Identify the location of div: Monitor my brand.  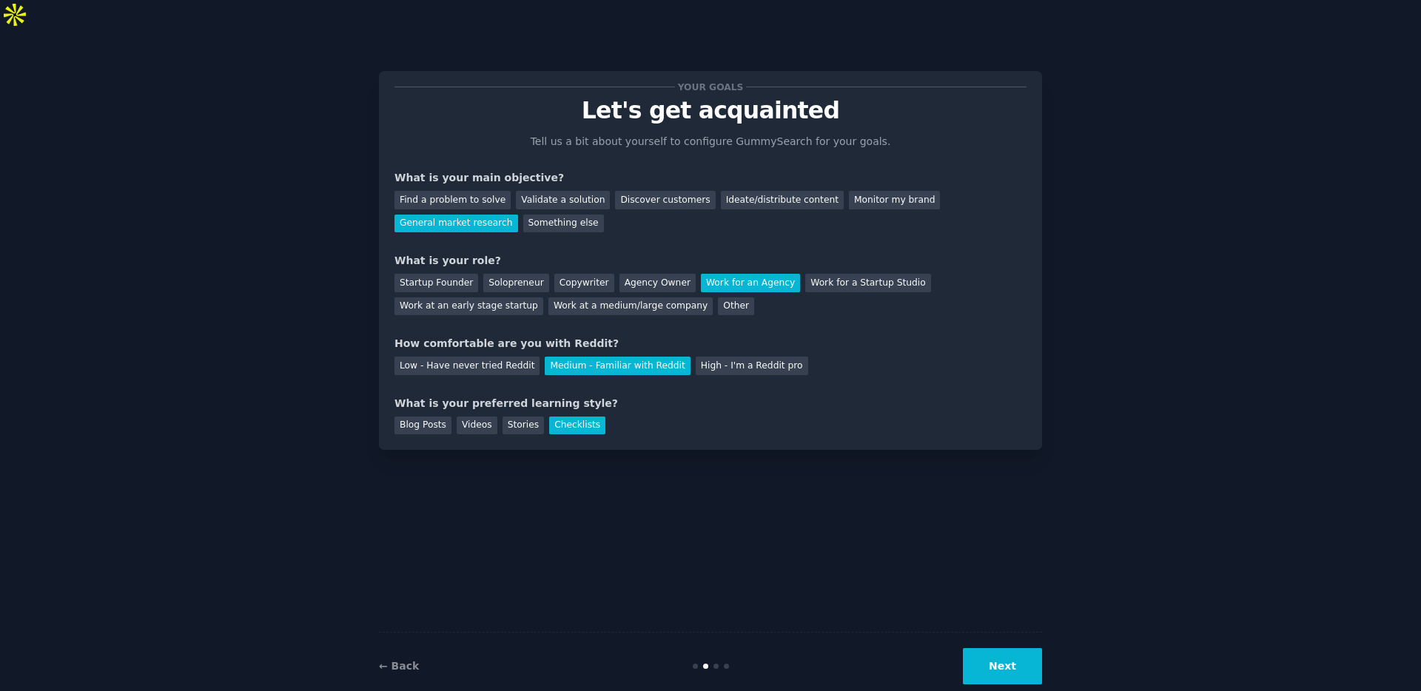
(894, 200).